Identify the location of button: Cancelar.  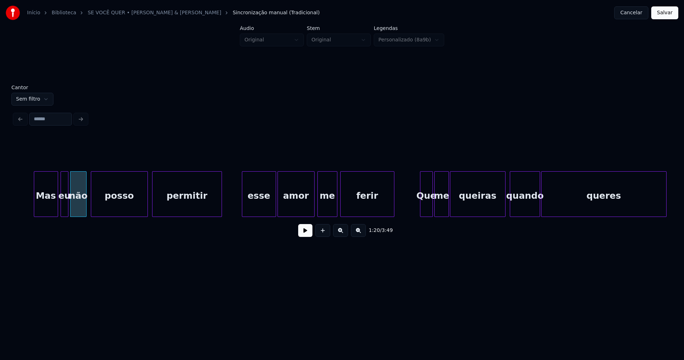
(631, 13).